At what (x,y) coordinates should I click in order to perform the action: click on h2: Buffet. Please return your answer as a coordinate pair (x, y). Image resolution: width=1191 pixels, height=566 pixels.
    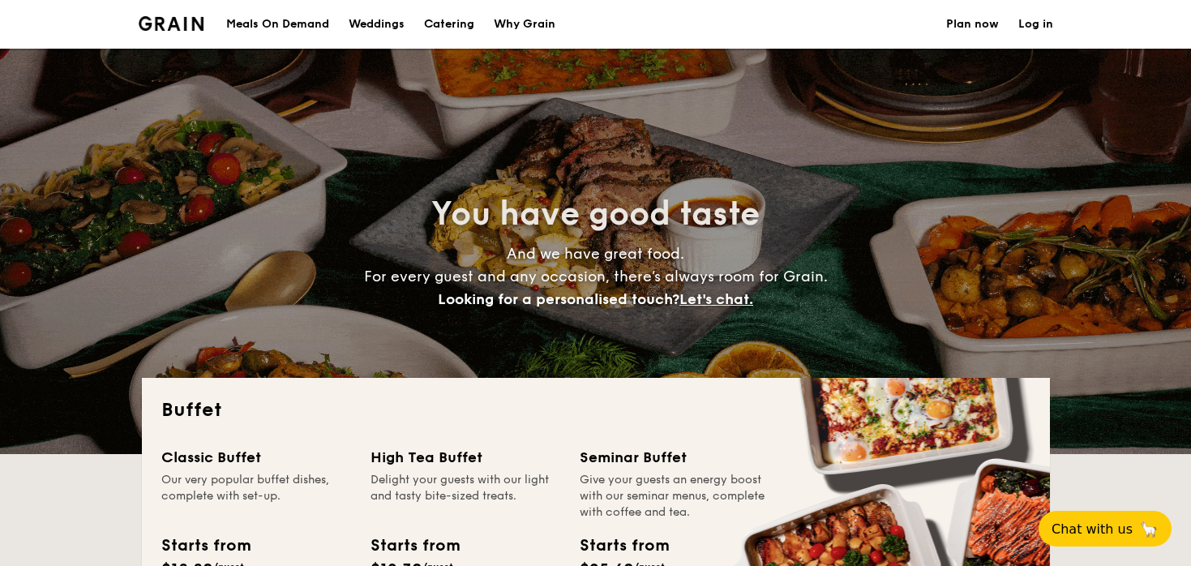
    Looking at the image, I should click on (596, 410).